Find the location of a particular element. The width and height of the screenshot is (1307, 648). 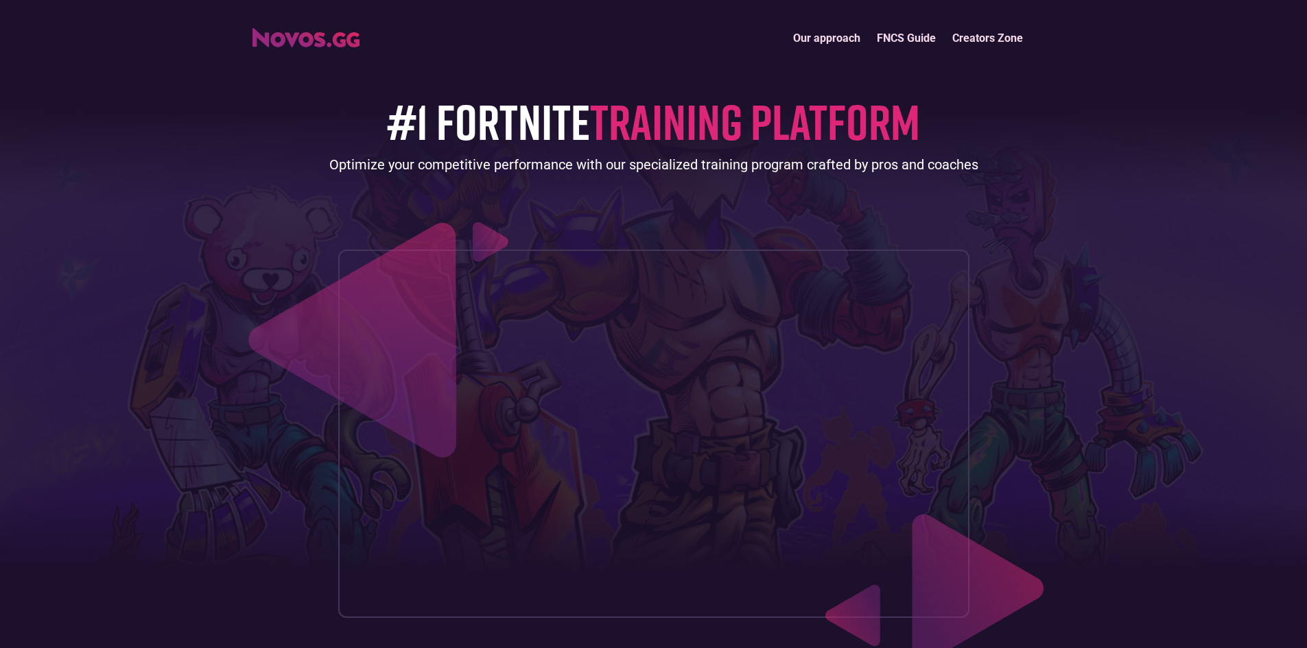

h1: #1 FORTNITE is located at coordinates (653, 121).